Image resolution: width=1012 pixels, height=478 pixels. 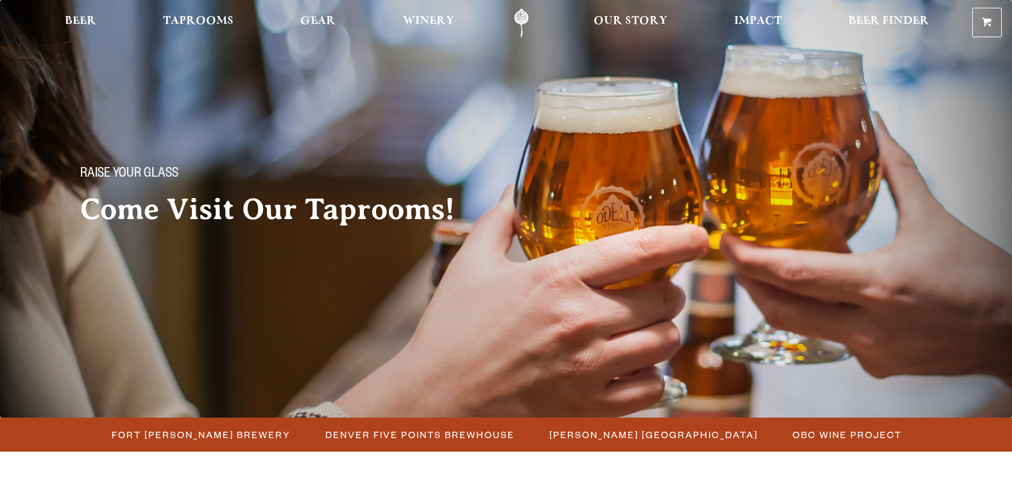 I want to click on span: Taprooms, so click(x=198, y=21).